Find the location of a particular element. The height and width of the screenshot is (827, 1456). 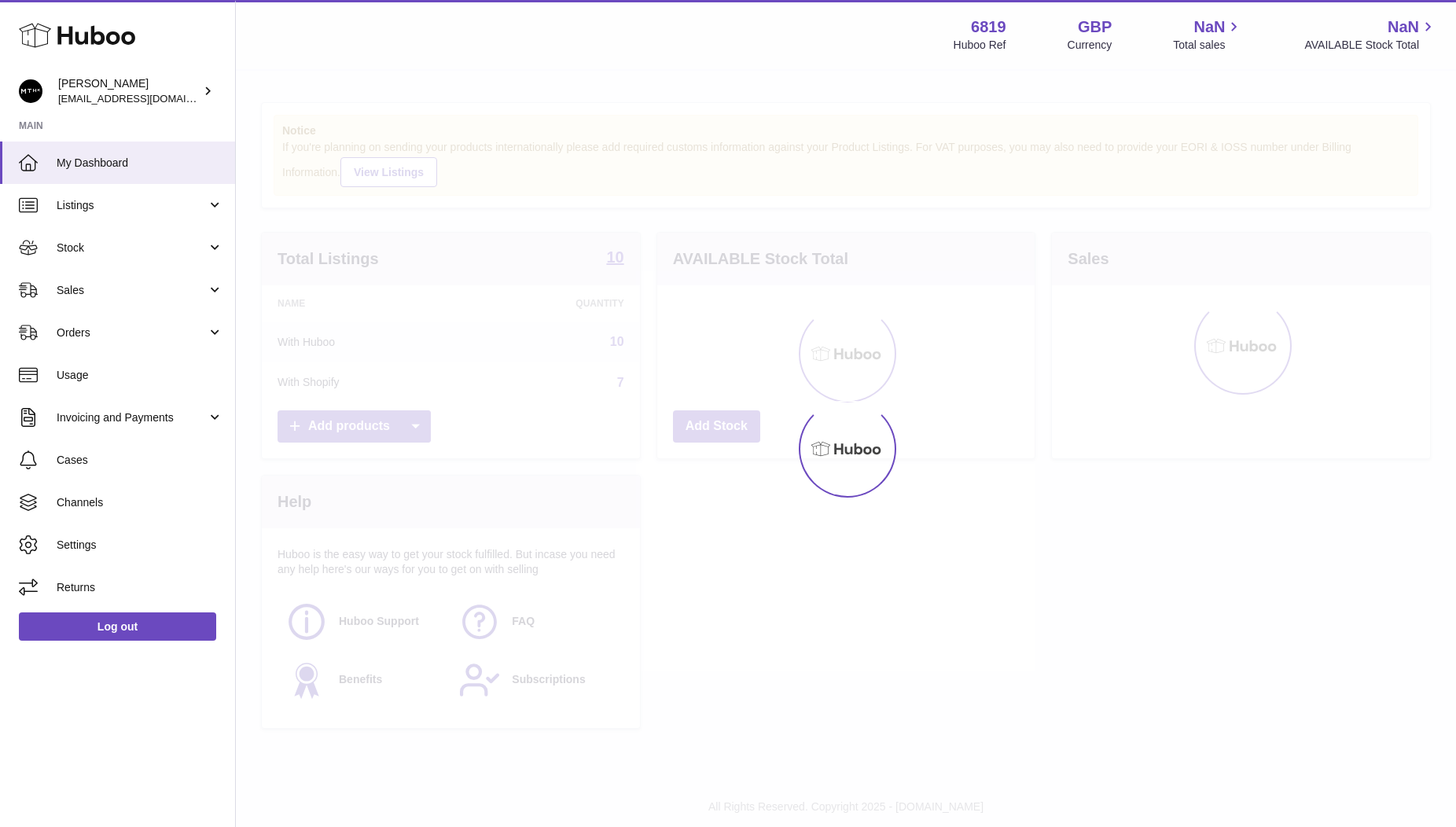

span: Usage is located at coordinates (140, 375).